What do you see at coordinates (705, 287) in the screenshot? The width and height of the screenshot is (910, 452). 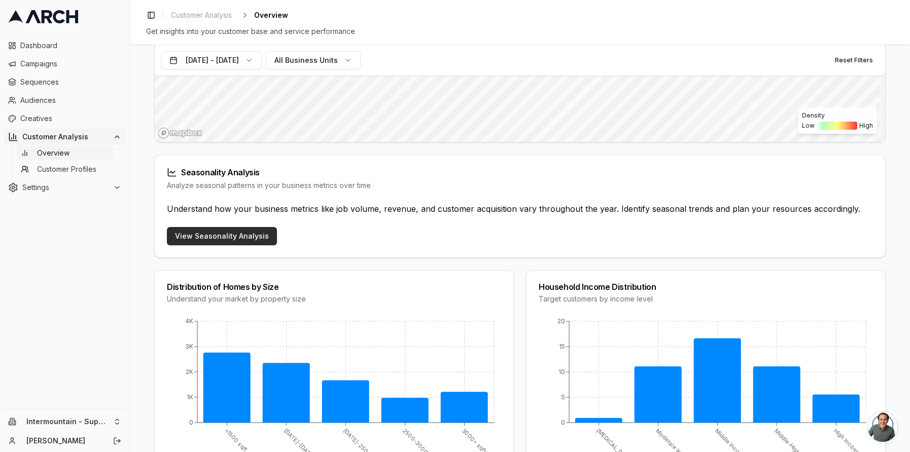 I see `div: Household Income Distribution` at bounding box center [705, 287].